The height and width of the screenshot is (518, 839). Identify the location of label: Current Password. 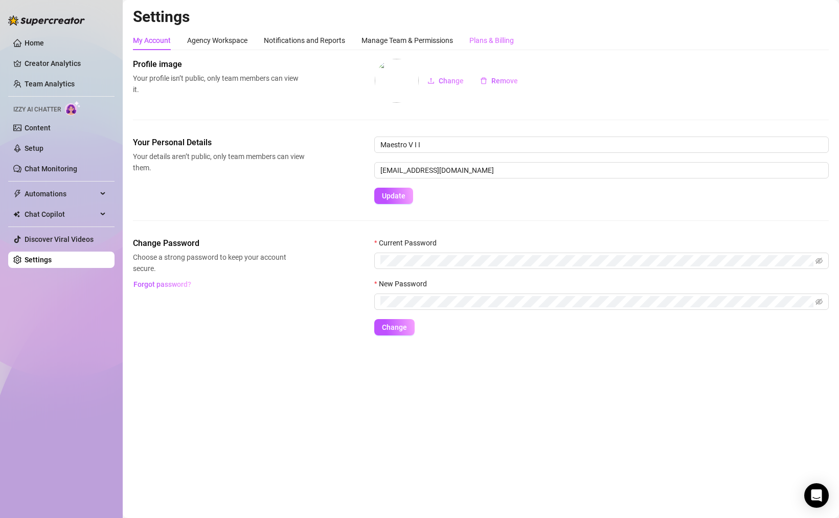
(408, 243).